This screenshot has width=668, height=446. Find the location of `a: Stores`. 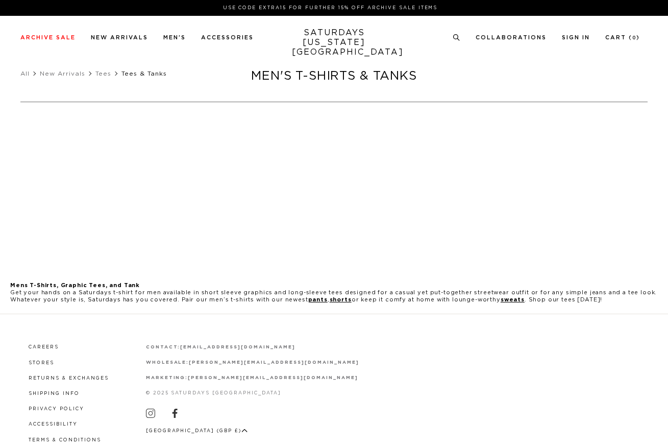

a: Stores is located at coordinates (41, 362).